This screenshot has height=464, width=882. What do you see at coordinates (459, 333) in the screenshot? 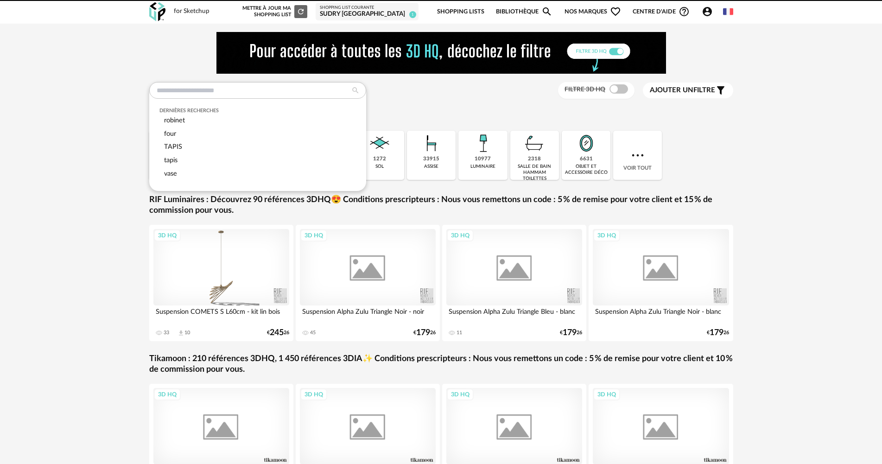
I see `div: 11` at bounding box center [459, 333].